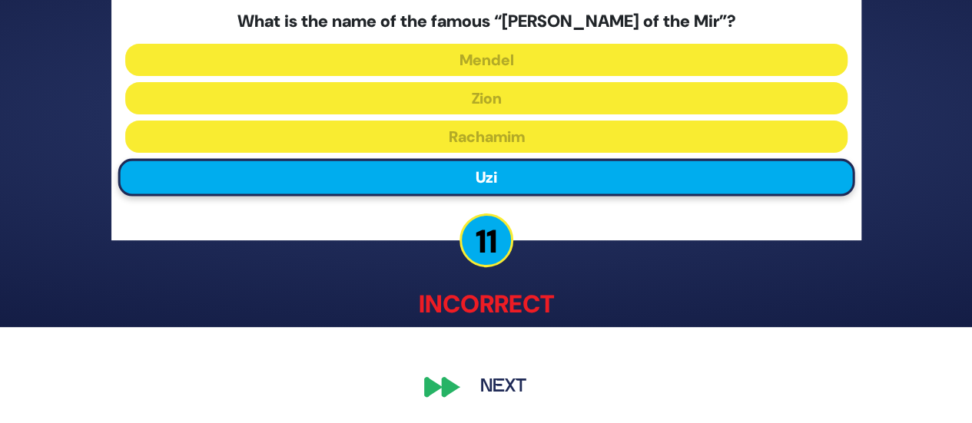 The width and height of the screenshot is (972, 423). I want to click on button: Rachamim, so click(486, 138).